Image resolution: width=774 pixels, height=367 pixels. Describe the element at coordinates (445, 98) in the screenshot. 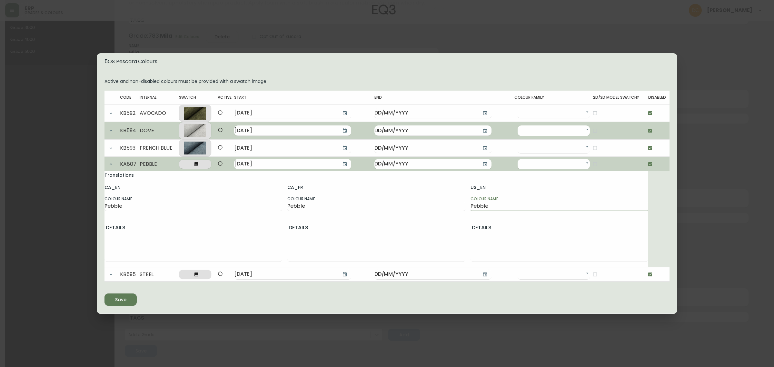

I see `th: End` at that location.